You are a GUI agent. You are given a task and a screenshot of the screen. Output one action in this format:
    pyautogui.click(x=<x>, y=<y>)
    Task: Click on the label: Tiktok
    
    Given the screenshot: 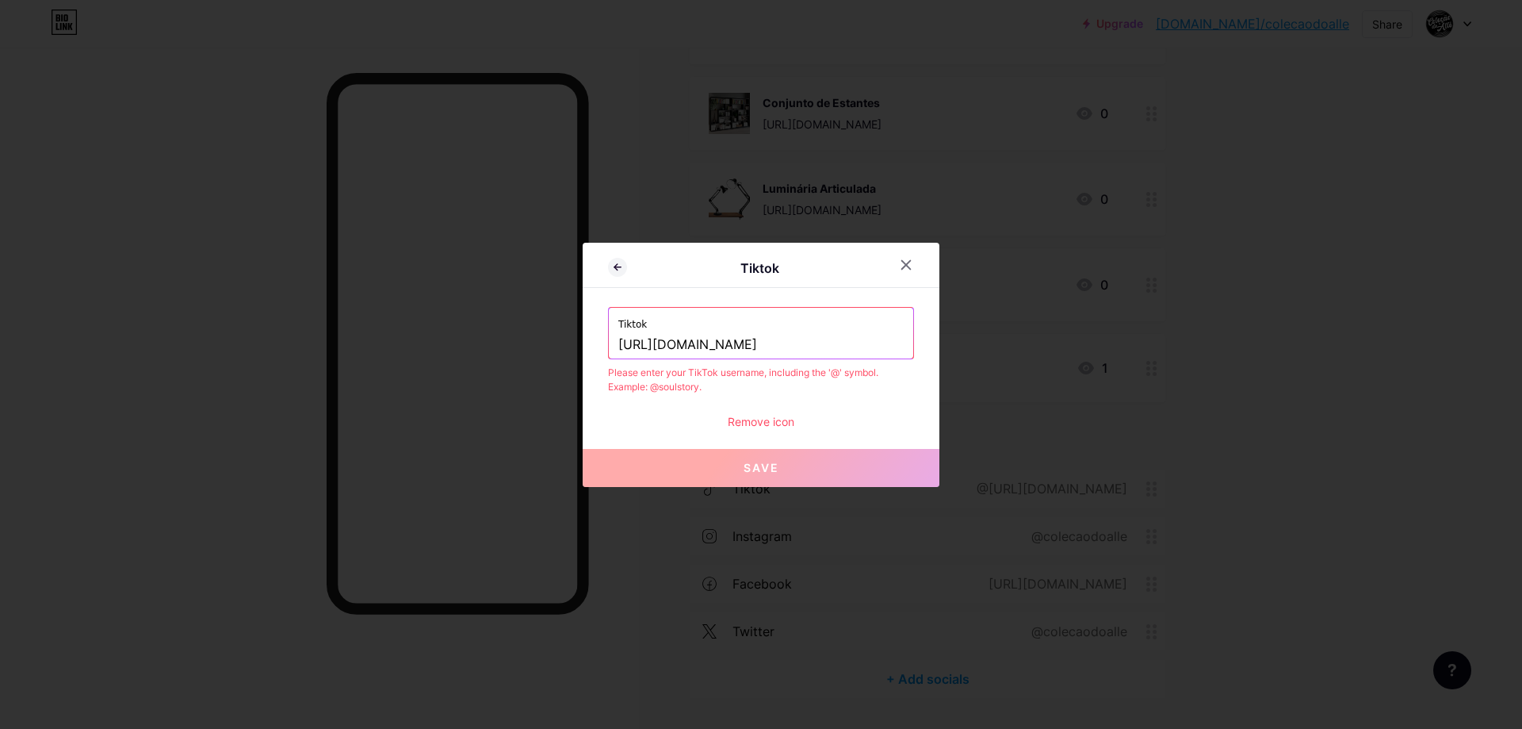 What is the action you would take?
    pyautogui.click(x=761, y=320)
    